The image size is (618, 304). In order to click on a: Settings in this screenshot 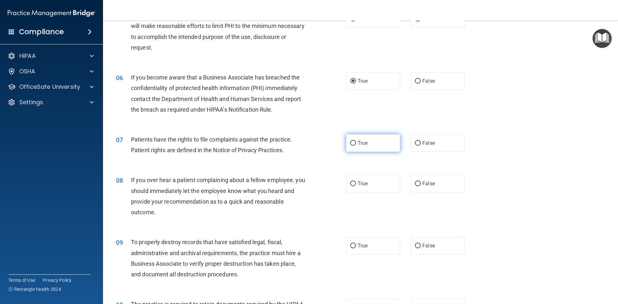, I will do `click(51, 102)`.